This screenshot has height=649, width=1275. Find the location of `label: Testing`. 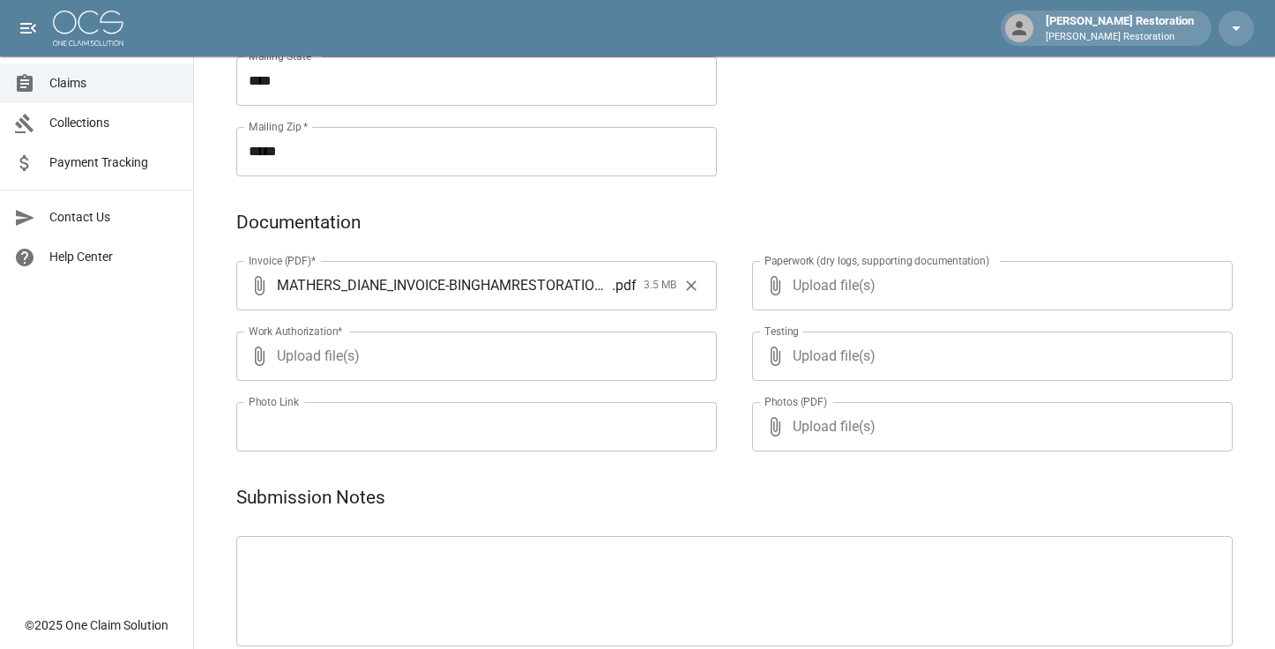

label: Testing is located at coordinates (781, 331).